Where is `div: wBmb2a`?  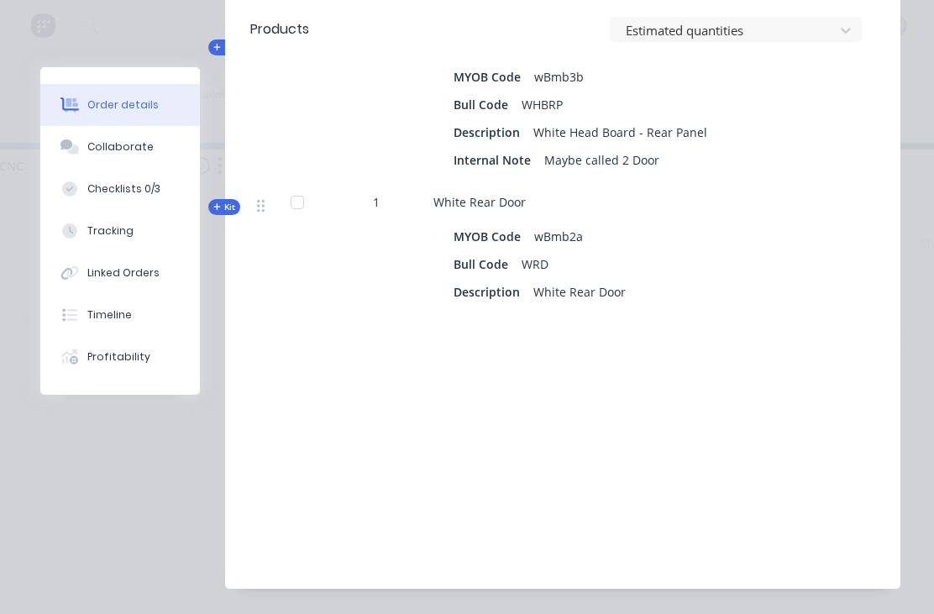 div: wBmb2a is located at coordinates (558, 236).